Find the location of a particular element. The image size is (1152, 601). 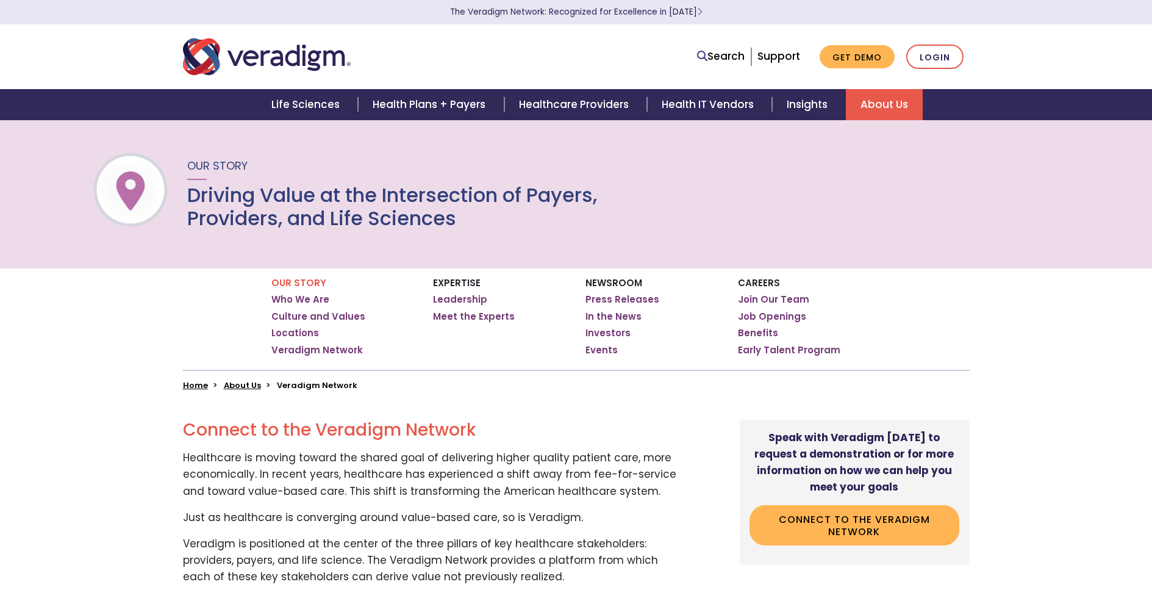

a: Insights is located at coordinates (809, 104).